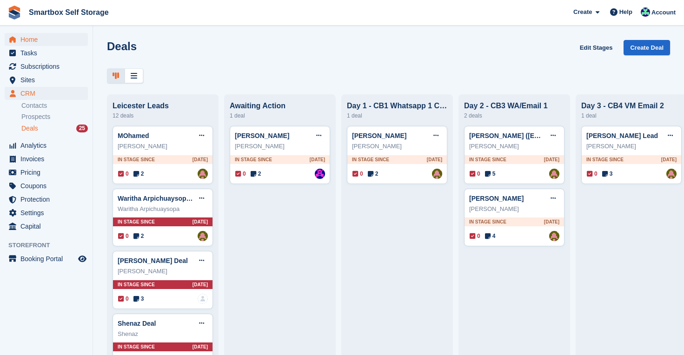 The width and height of the screenshot is (684, 355). Describe the element at coordinates (203, 299) in the screenshot. I see `a: deal-assignee-blank` at that location.